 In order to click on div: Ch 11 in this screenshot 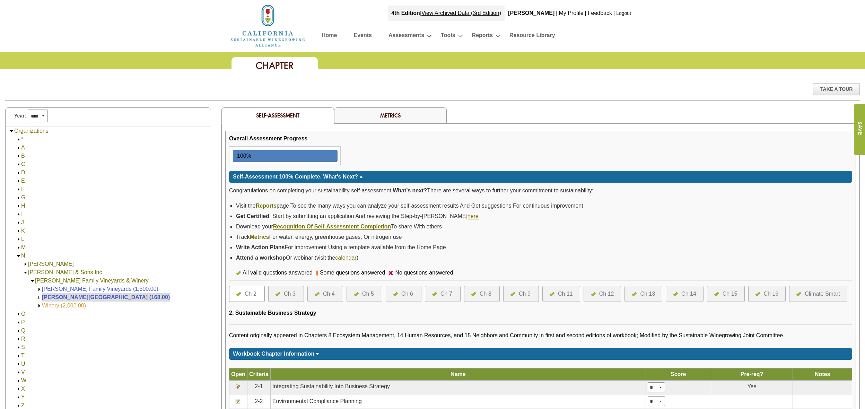, I will do `click(565, 294)`.